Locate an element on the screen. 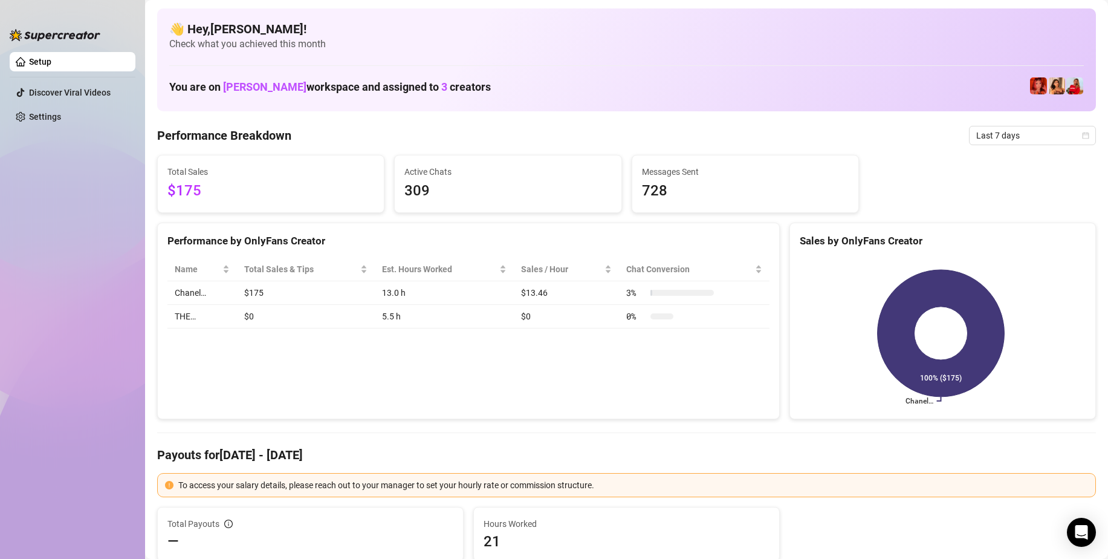  span: Total Sales & Tips is located at coordinates (301, 269).